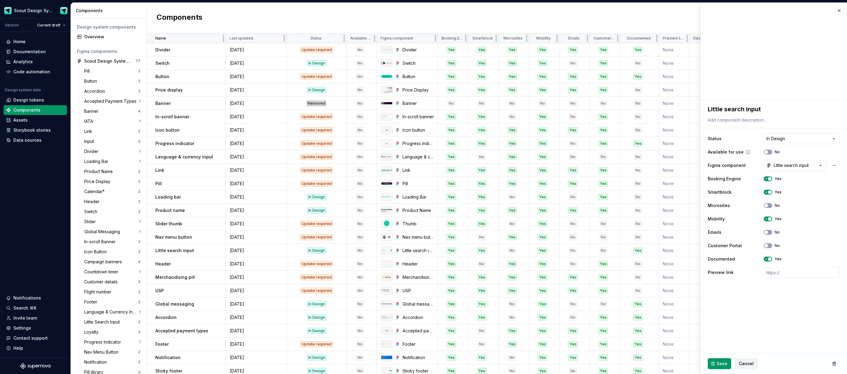 The image size is (847, 374). I want to click on a: Loyalty3, so click(112, 332).